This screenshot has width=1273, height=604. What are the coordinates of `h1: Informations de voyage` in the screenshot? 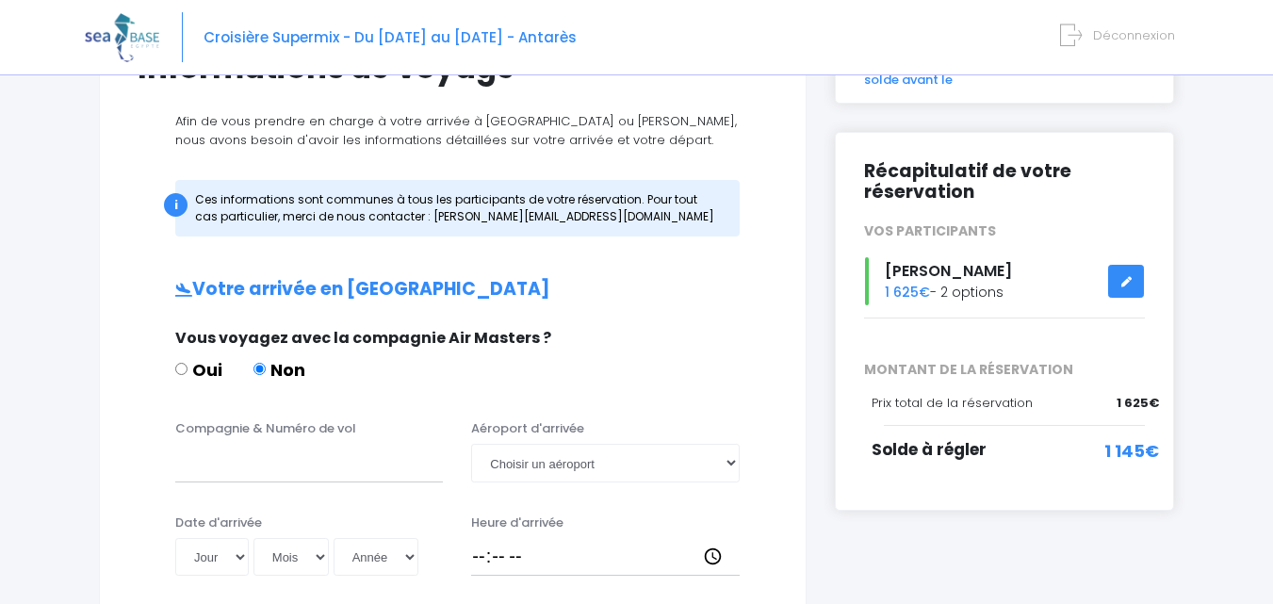 It's located at (452, 67).